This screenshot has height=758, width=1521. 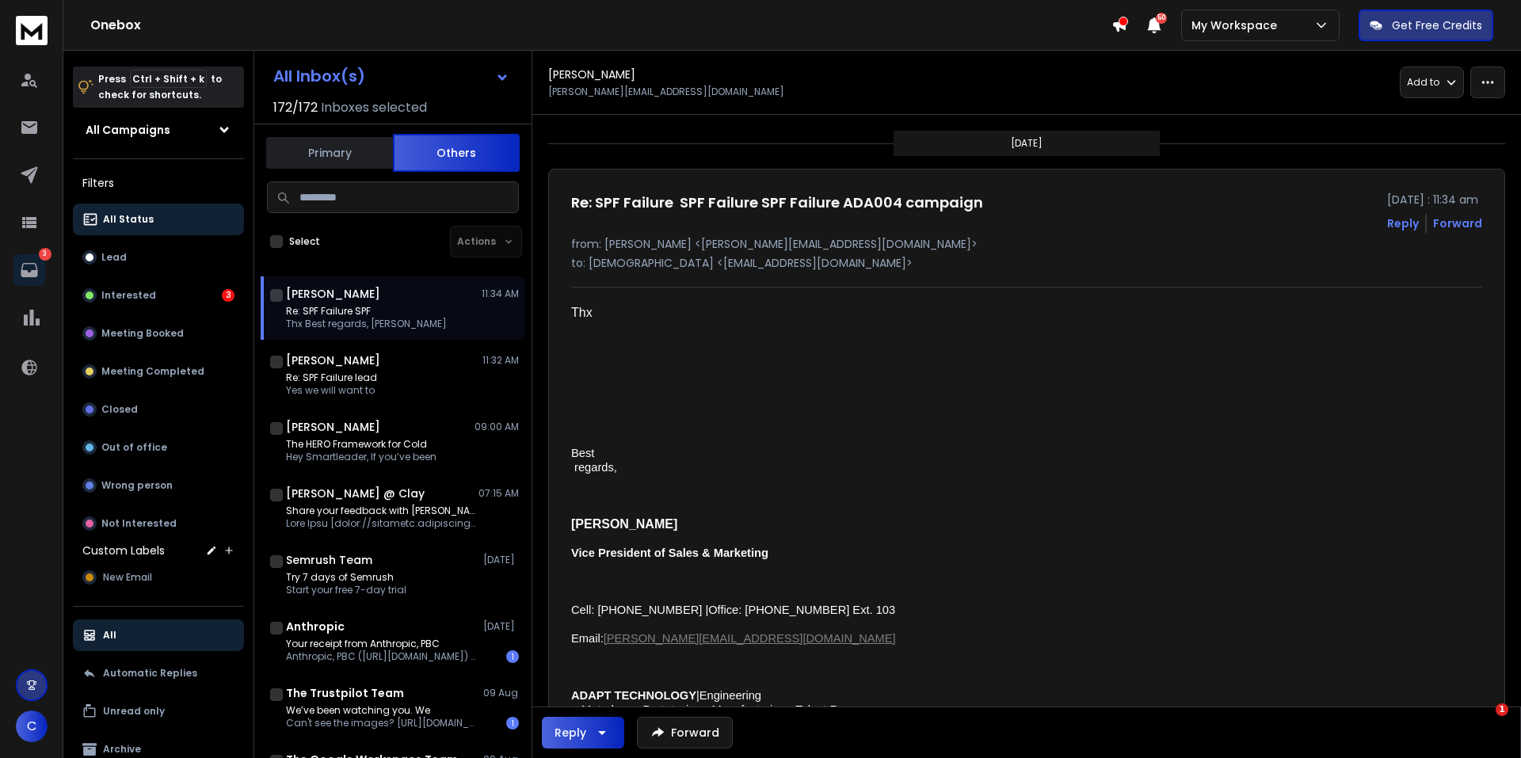 I want to click on button: Primary, so click(x=330, y=153).